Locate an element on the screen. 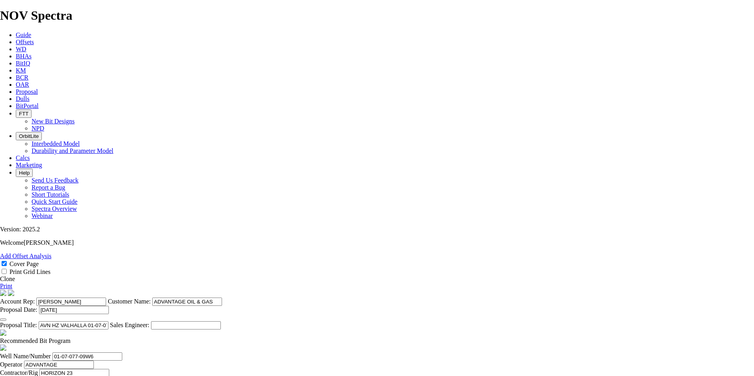  span: KM is located at coordinates (21, 70).